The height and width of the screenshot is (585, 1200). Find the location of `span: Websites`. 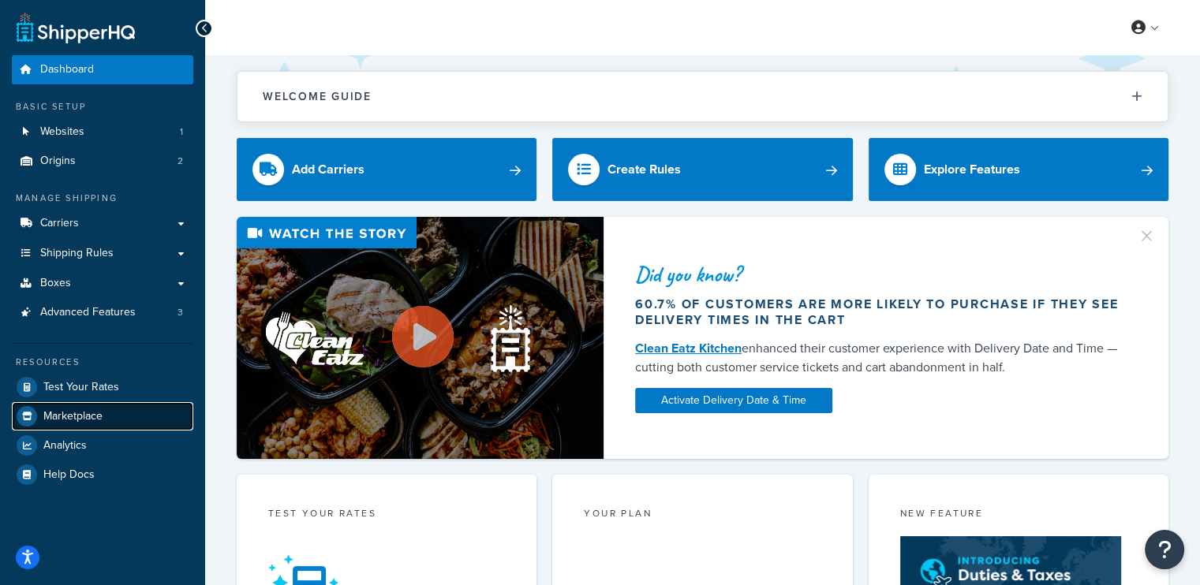

span: Websites is located at coordinates (62, 132).